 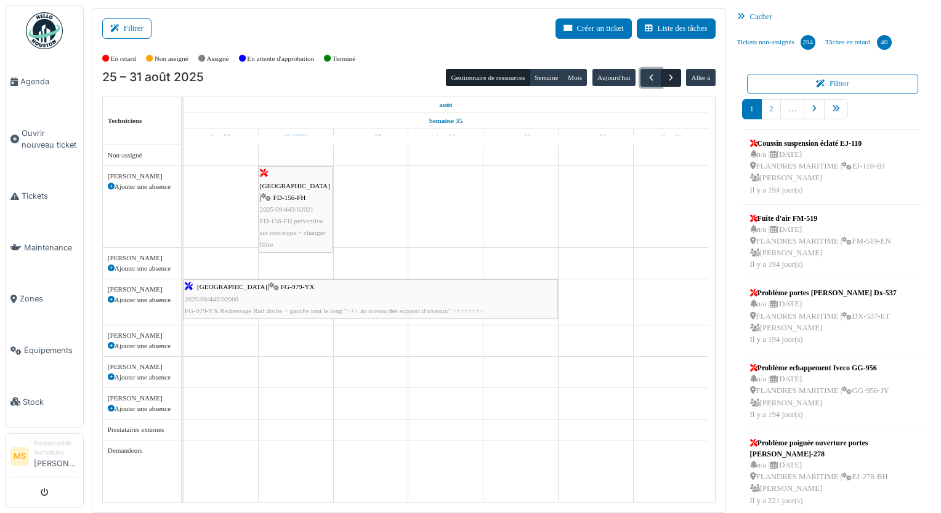 I want to click on a: Tickets non-assignés, so click(x=776, y=42).